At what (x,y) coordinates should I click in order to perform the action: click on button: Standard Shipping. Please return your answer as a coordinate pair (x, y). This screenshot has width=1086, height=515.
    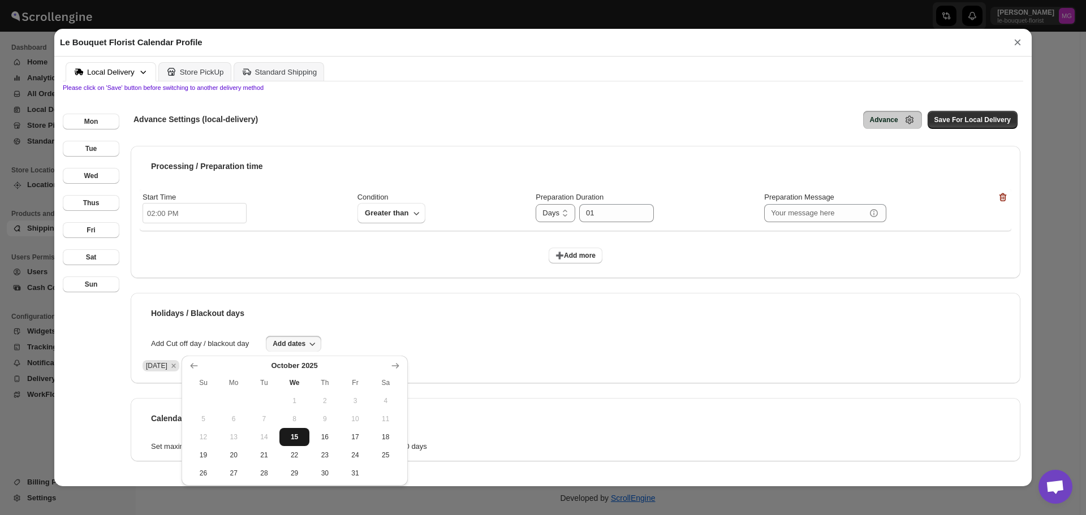
    Looking at the image, I should click on (279, 71).